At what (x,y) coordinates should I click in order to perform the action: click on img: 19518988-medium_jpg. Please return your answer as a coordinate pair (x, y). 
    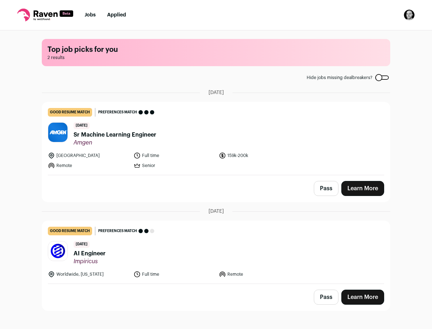
    Looking at the image, I should click on (409, 15).